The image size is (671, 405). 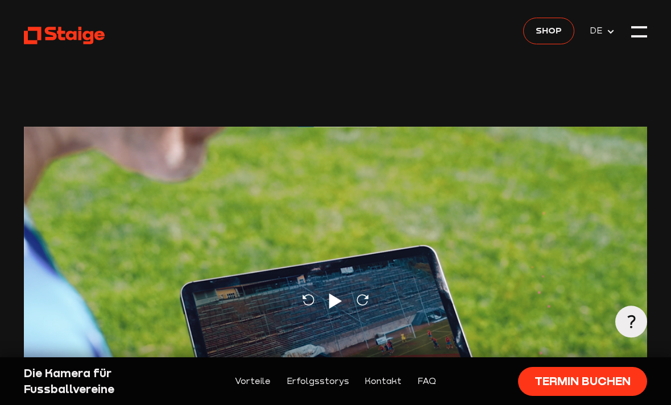 What do you see at coordinates (252, 381) in the screenshot?
I see `a: Vorteile` at bounding box center [252, 381].